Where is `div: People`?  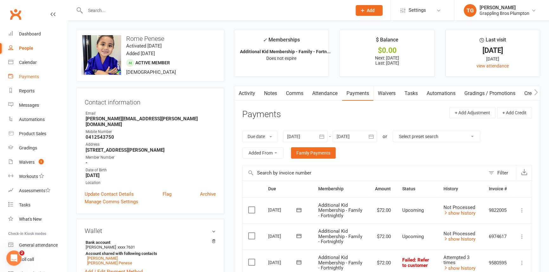
div: People is located at coordinates (26, 48).